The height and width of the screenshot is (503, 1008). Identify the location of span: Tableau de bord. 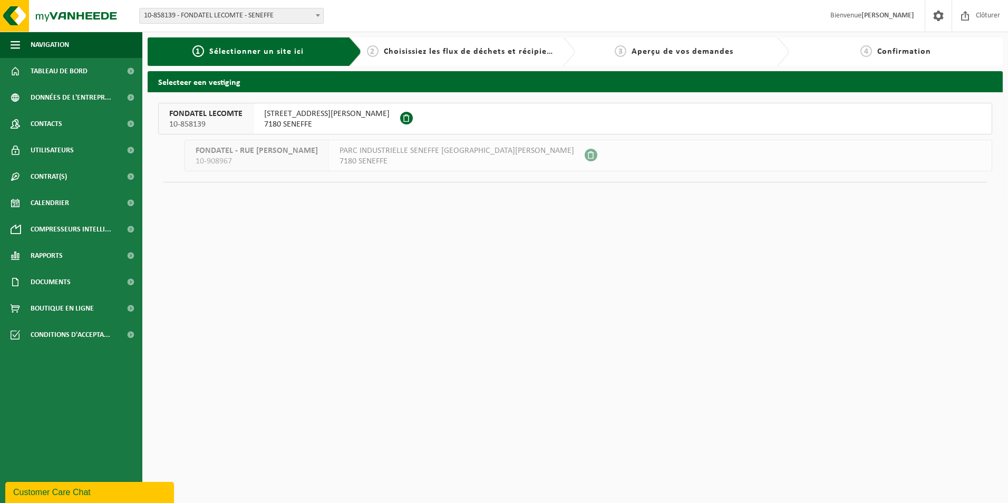
(59, 71).